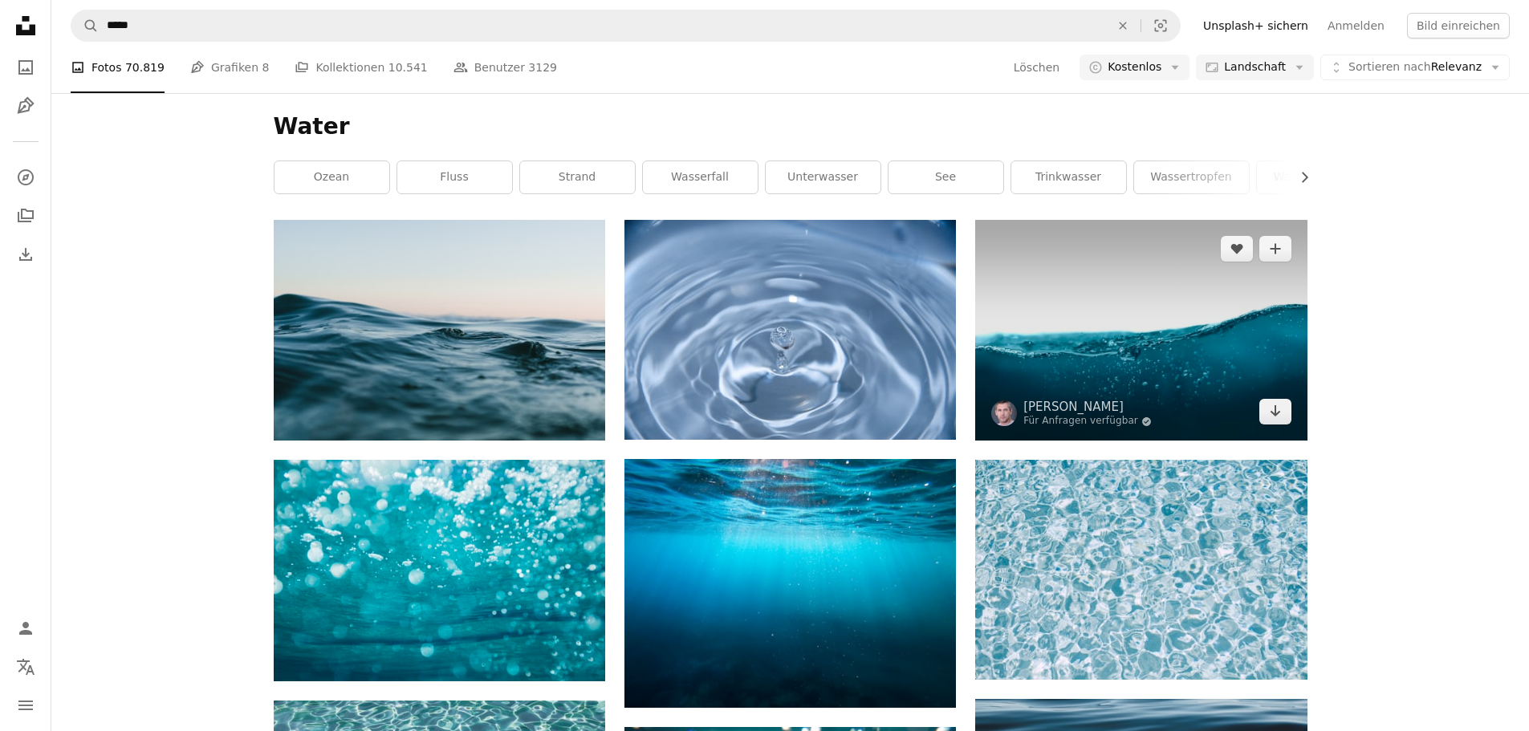 The height and width of the screenshot is (731, 1529). I want to click on button: Sprache, so click(26, 667).